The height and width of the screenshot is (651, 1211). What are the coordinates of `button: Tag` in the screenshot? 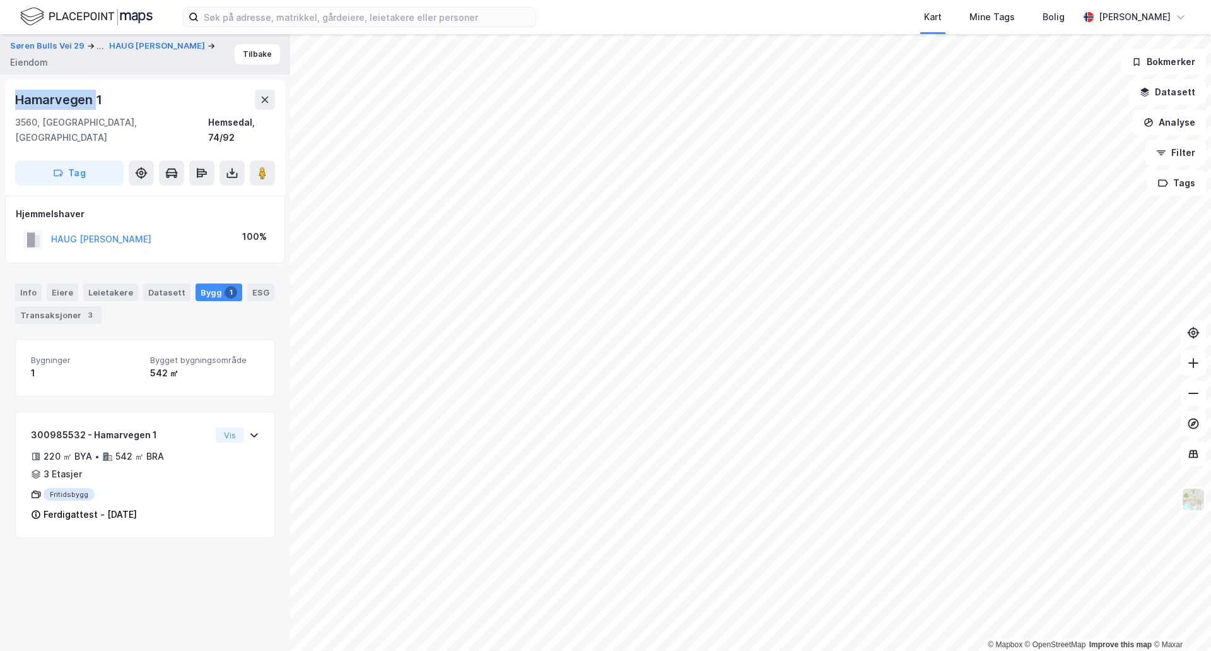 It's located at (69, 173).